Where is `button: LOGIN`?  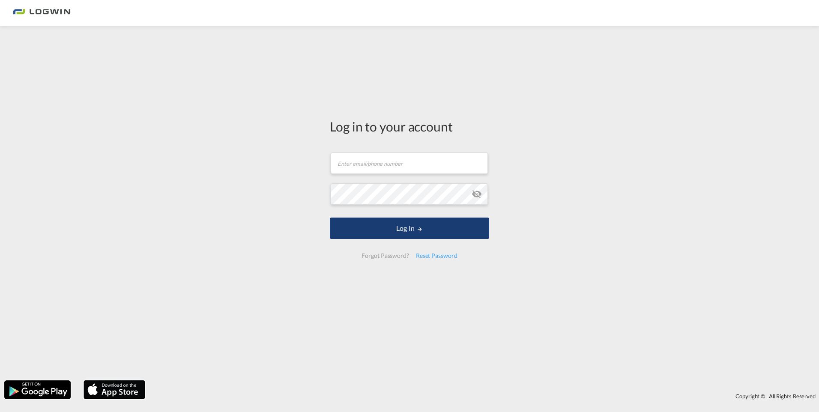
button: LOGIN is located at coordinates (410, 228).